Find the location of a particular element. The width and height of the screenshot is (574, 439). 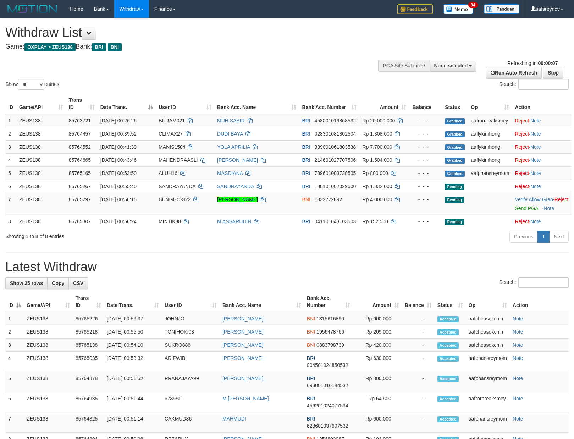

strong: 00:00:07 is located at coordinates (548, 63).